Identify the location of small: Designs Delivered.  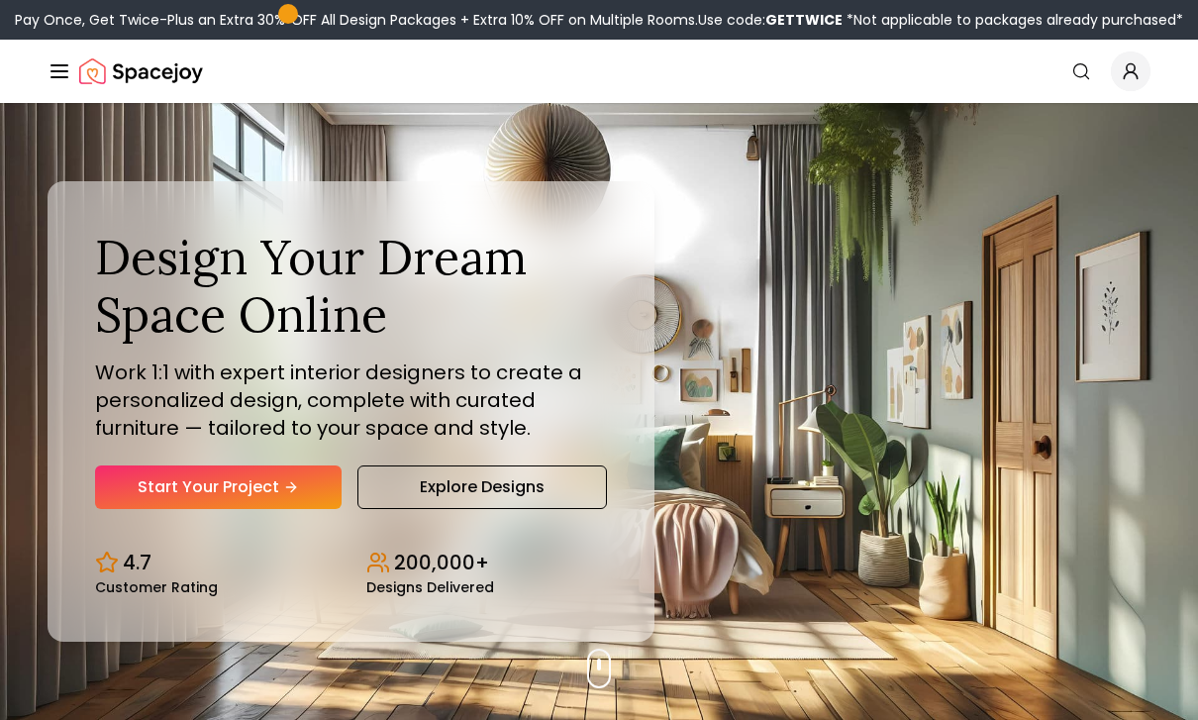
(430, 587).